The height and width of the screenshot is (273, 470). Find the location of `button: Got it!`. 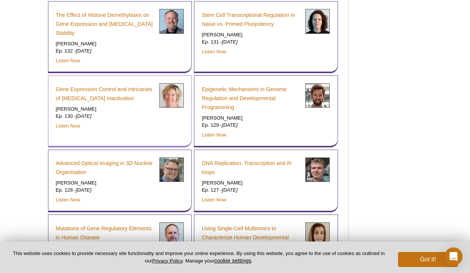

button: Got it! is located at coordinates (428, 260).